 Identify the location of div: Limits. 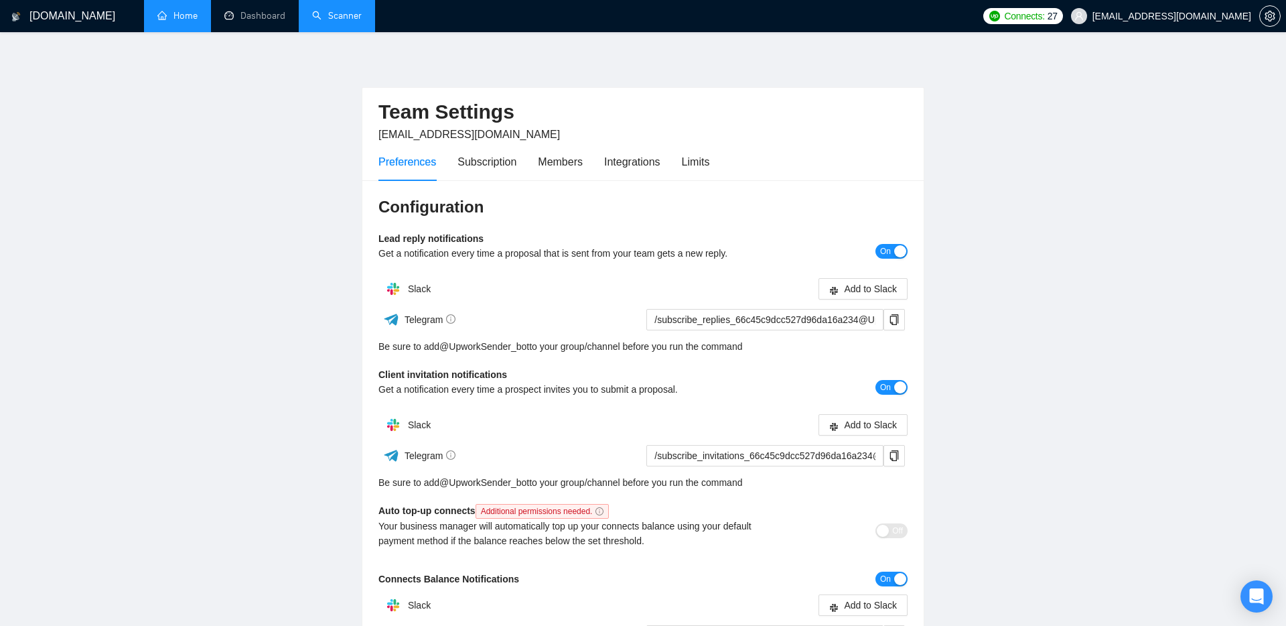
(696, 161).